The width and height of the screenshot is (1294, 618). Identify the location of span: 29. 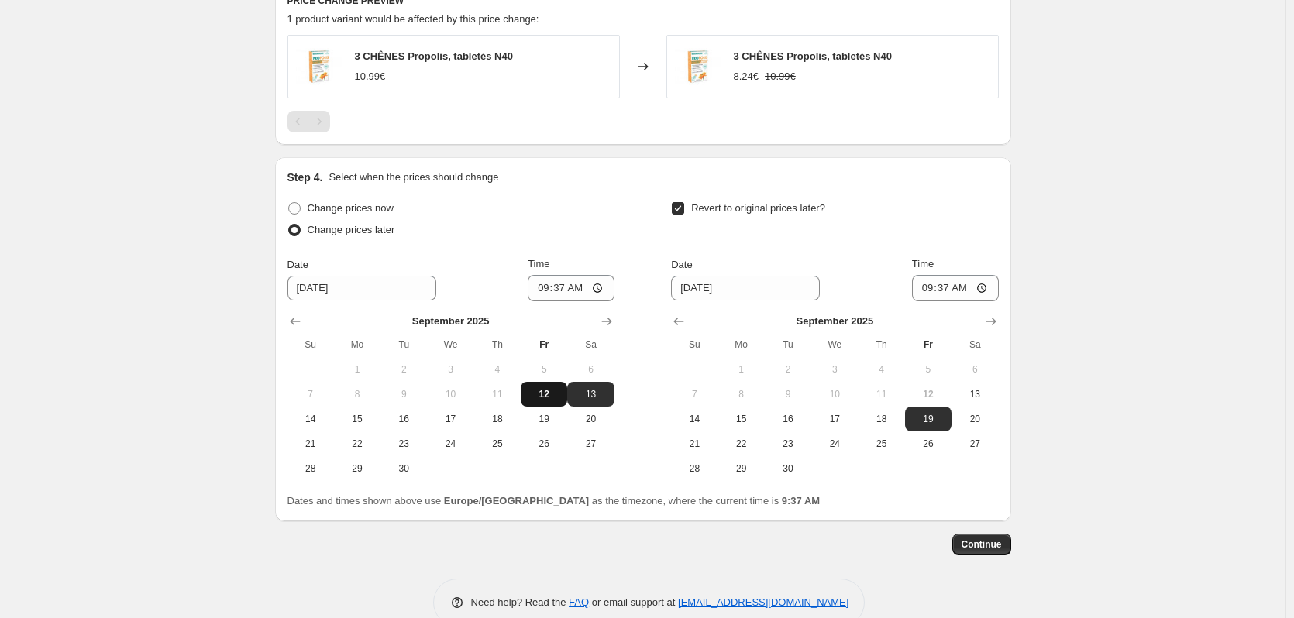
(742, 469).